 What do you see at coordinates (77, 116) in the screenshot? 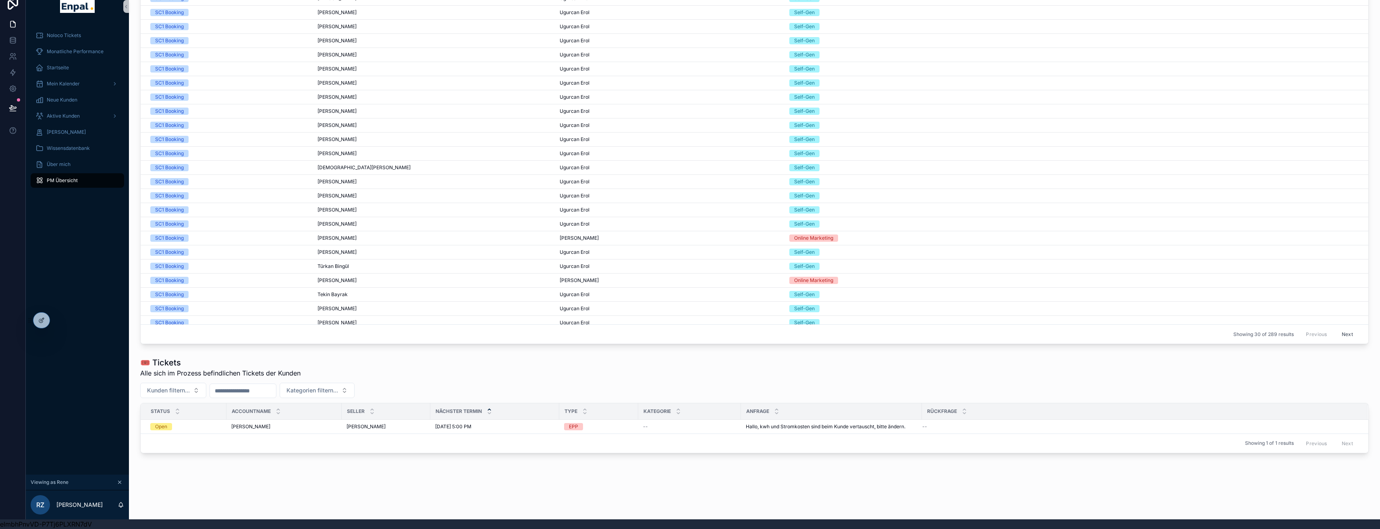
I see `a: Aktive Kunden` at bounding box center [77, 116].